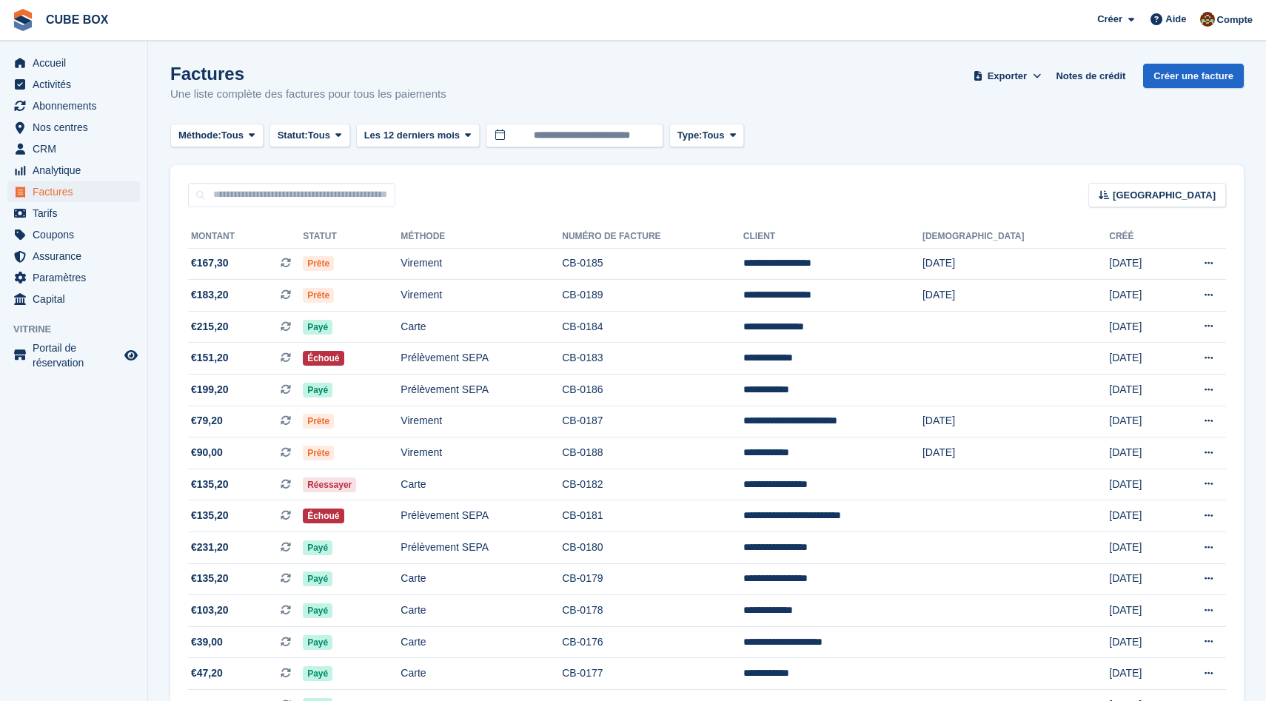  I want to click on span: Abonnements, so click(77, 106).